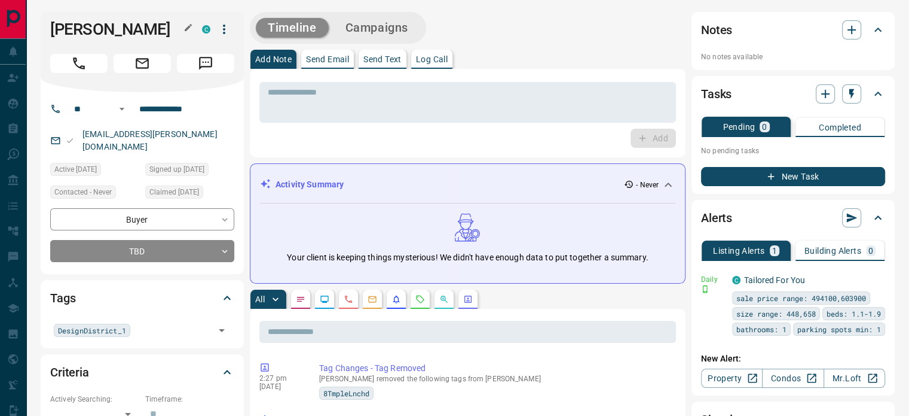 Image resolution: width=909 pixels, height=416 pixels. What do you see at coordinates (142, 372) in the screenshot?
I see `div: Criteria` at bounding box center [142, 372].